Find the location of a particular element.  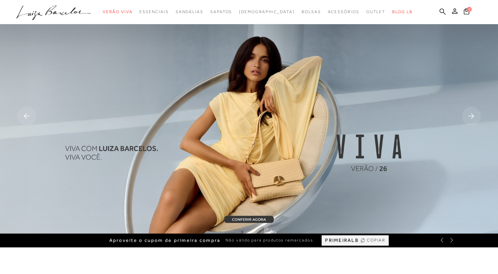

span: 0 is located at coordinates (469, 9).